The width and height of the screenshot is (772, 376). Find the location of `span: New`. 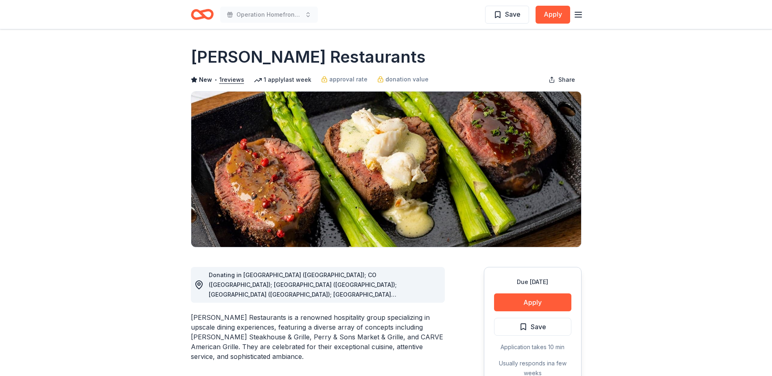

span: New is located at coordinates (205, 80).